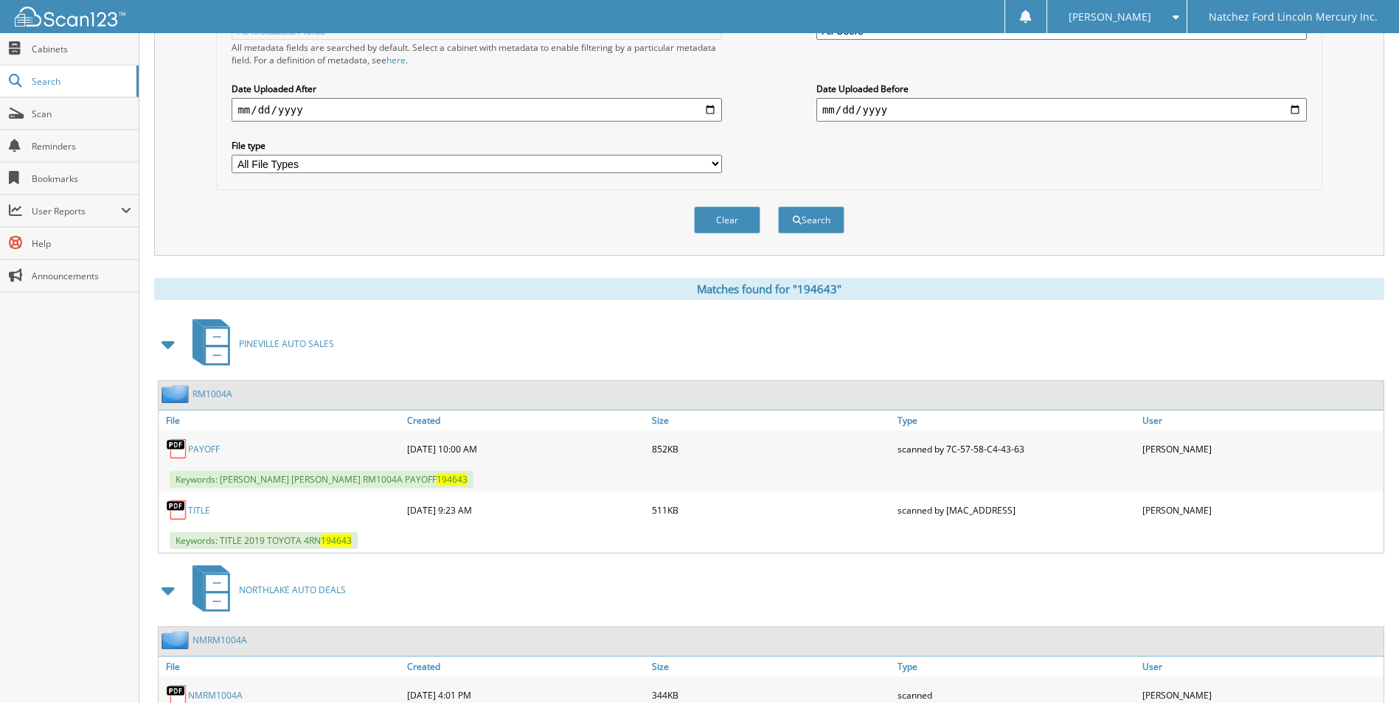 This screenshot has height=703, width=1399. What do you see at coordinates (770, 449) in the screenshot?
I see `div: 852KB` at bounding box center [770, 449].